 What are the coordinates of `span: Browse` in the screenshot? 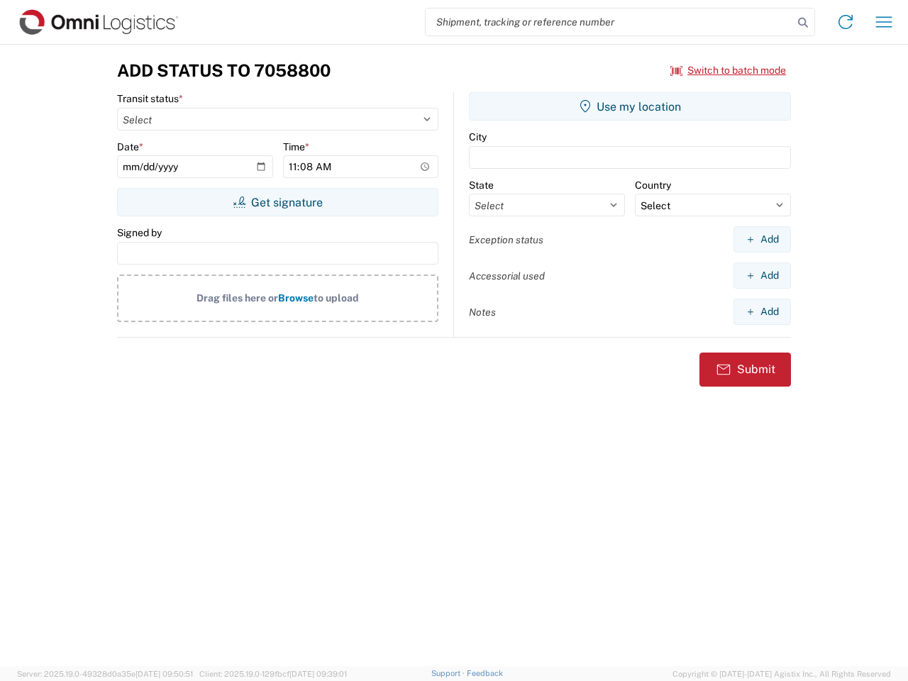 It's located at (296, 298).